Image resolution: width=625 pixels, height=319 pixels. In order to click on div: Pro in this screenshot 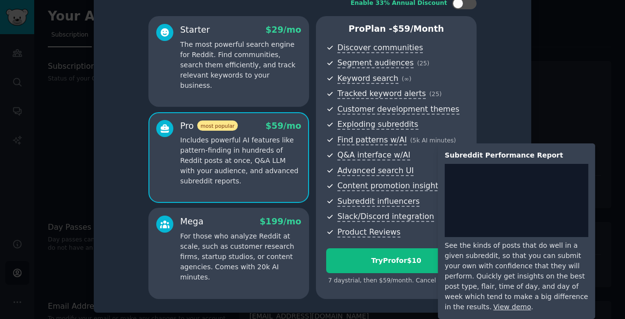, I will do `click(209, 126)`.